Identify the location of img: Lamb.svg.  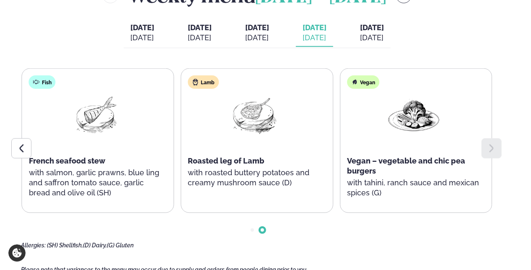
(195, 82).